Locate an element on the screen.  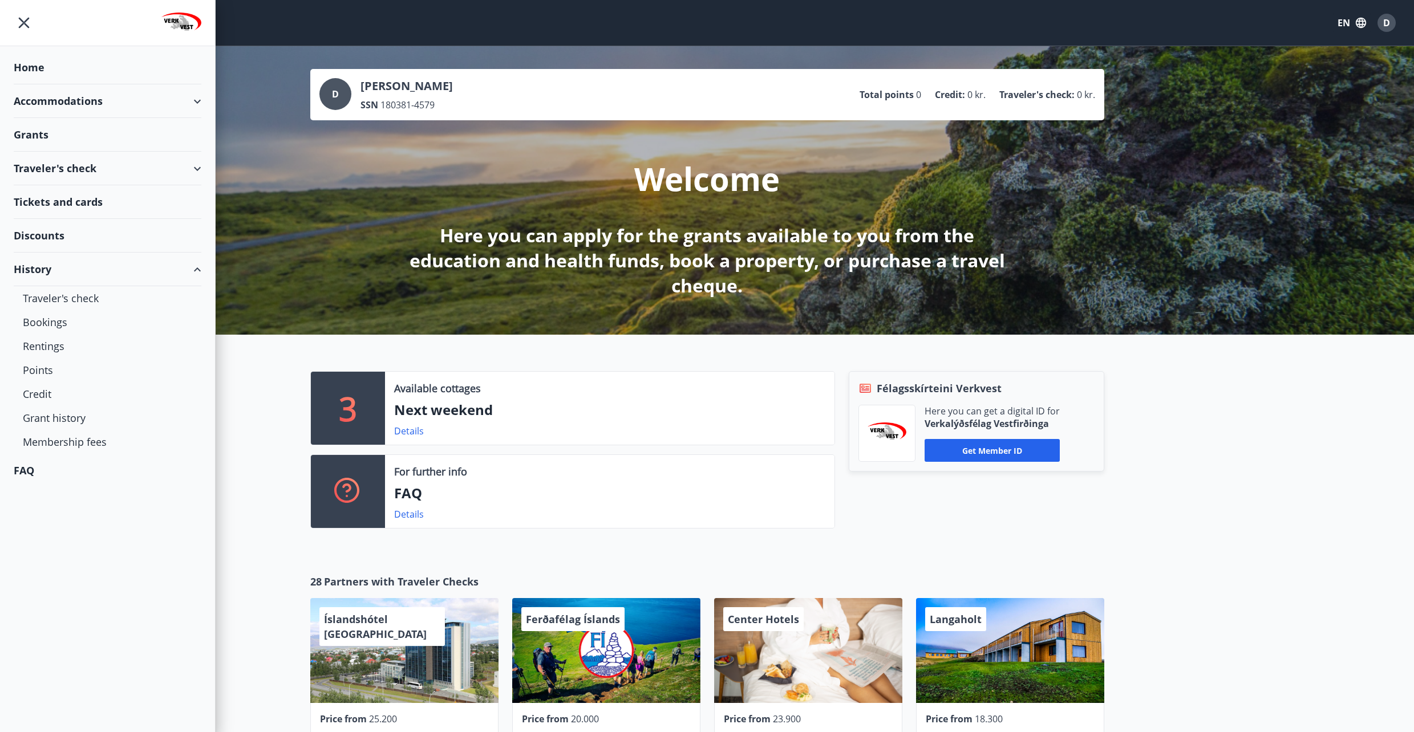
p: Traveler's check : is located at coordinates (1037, 95).